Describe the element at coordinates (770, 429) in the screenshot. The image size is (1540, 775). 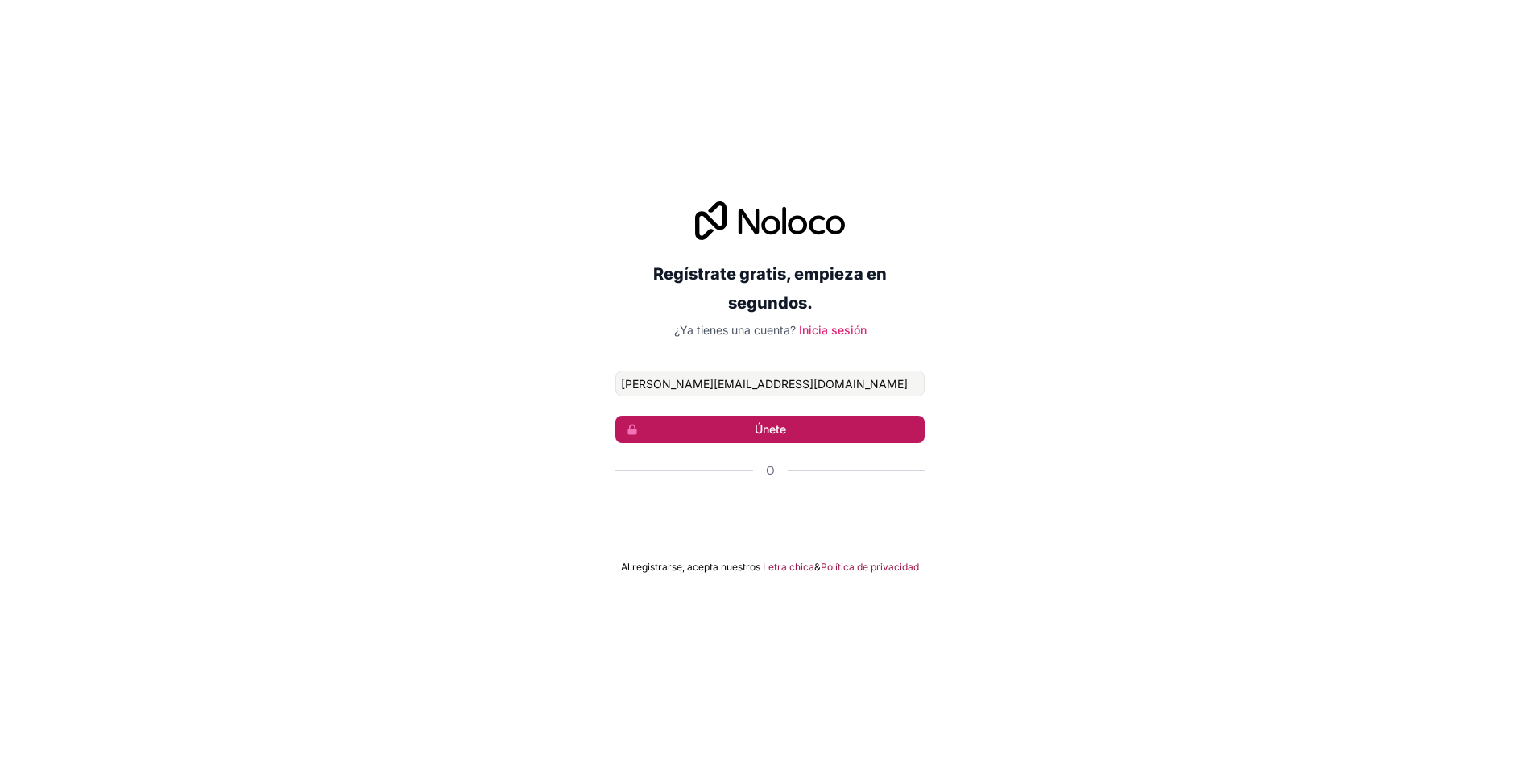
I see `font: Únete` at that location.